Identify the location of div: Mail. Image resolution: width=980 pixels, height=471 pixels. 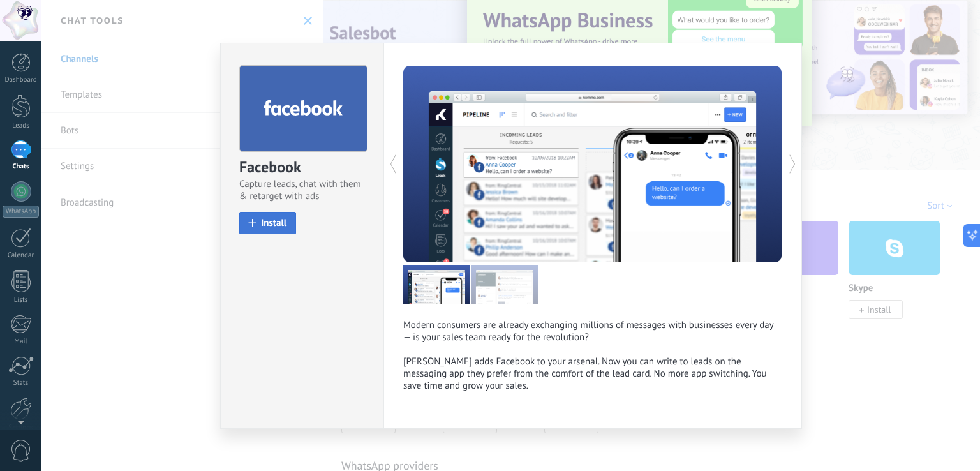
(21, 341).